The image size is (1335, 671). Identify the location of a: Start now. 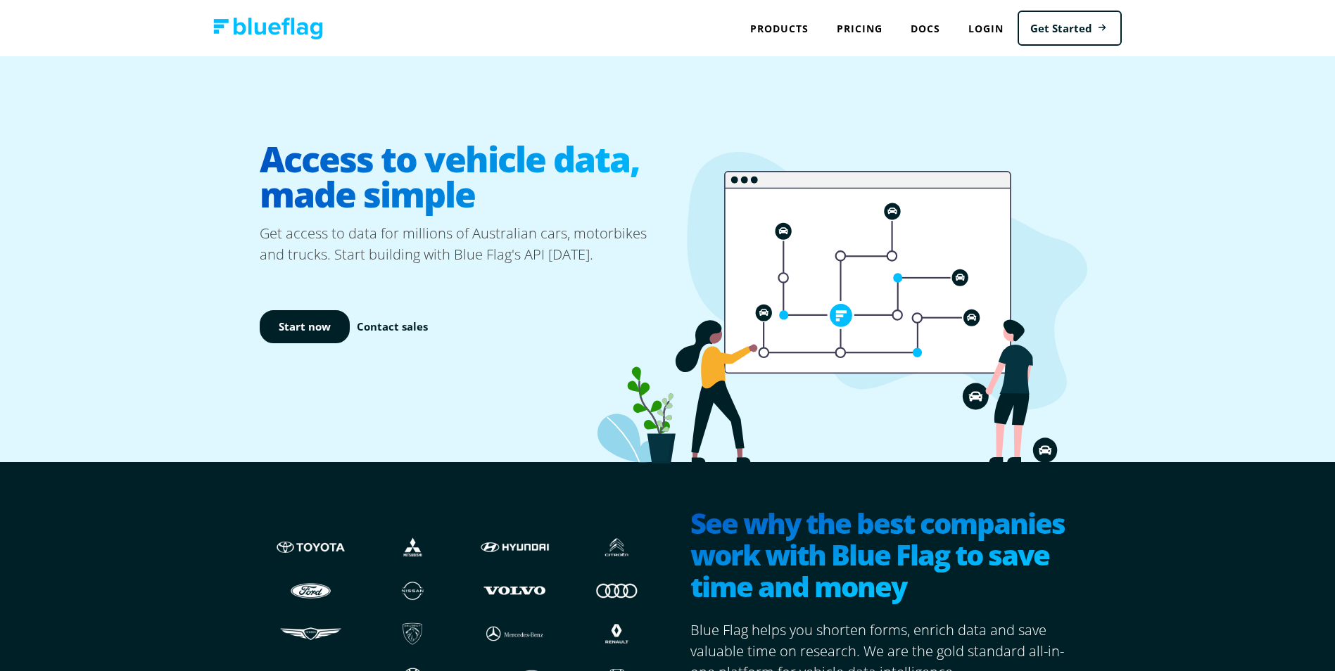
(305, 327).